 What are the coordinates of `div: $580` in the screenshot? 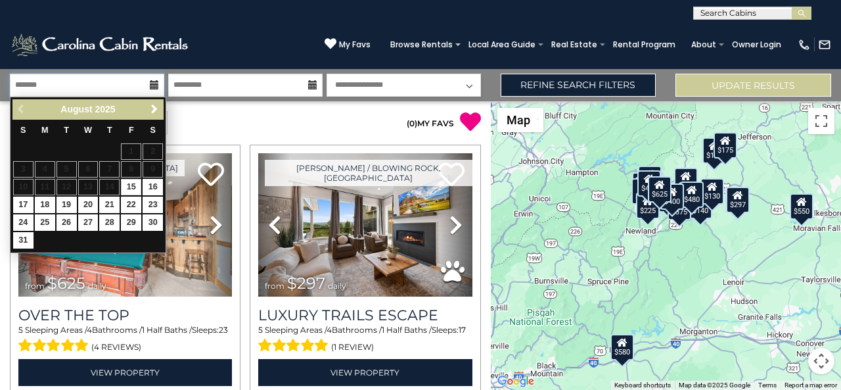 It's located at (623, 346).